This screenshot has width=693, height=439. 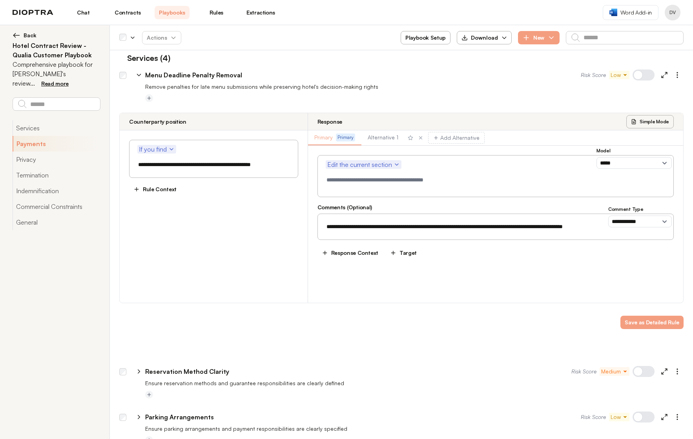 I want to click on span: Medium, so click(x=615, y=371).